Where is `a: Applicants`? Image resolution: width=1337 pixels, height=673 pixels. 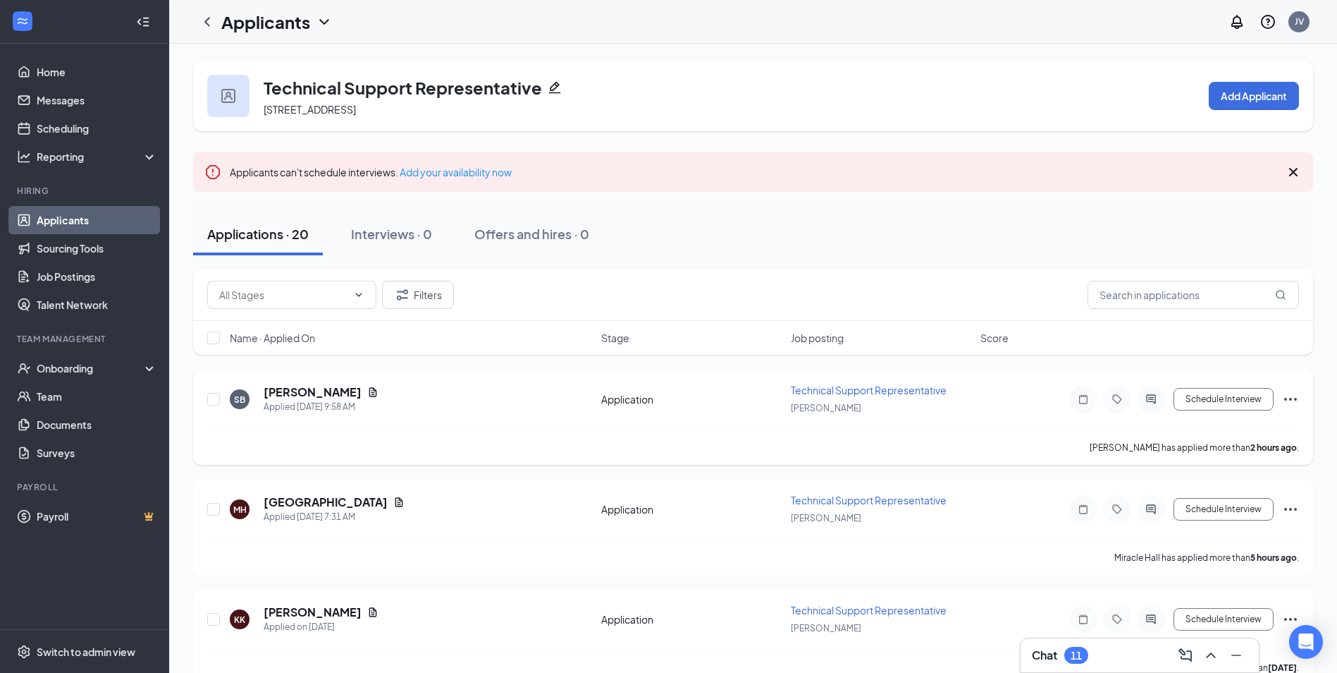 a: Applicants is located at coordinates (97, 220).